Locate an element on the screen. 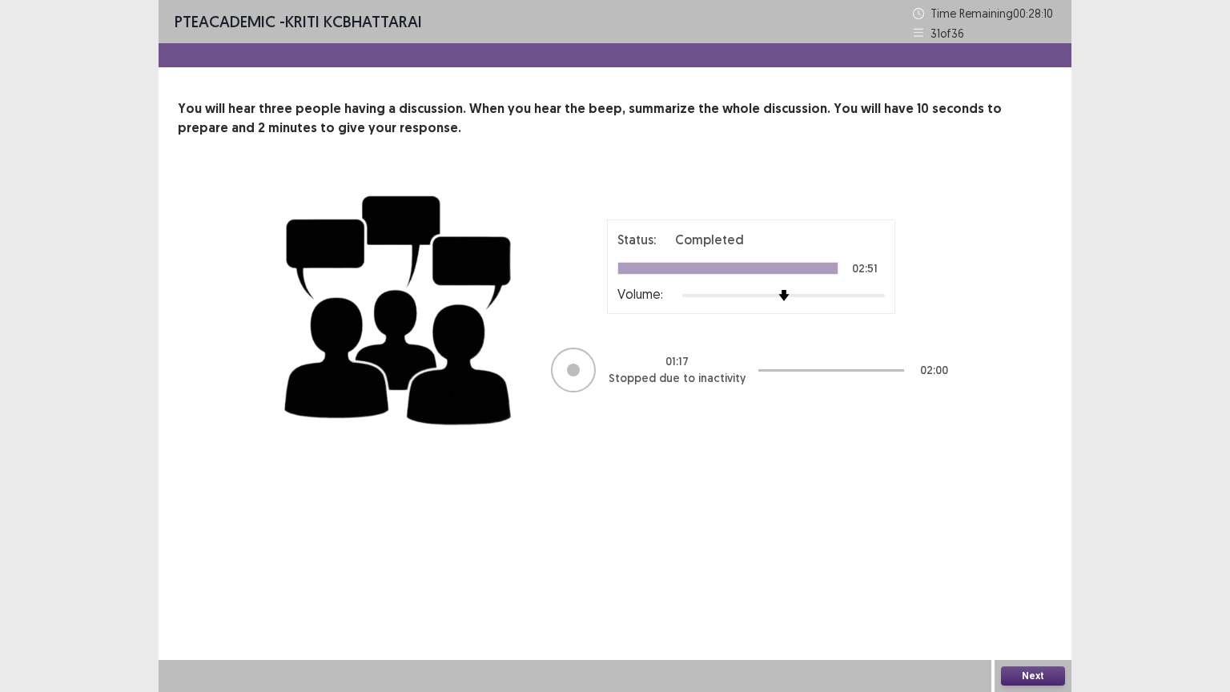  p: Stopped due to inactivity is located at coordinates (676, 378).